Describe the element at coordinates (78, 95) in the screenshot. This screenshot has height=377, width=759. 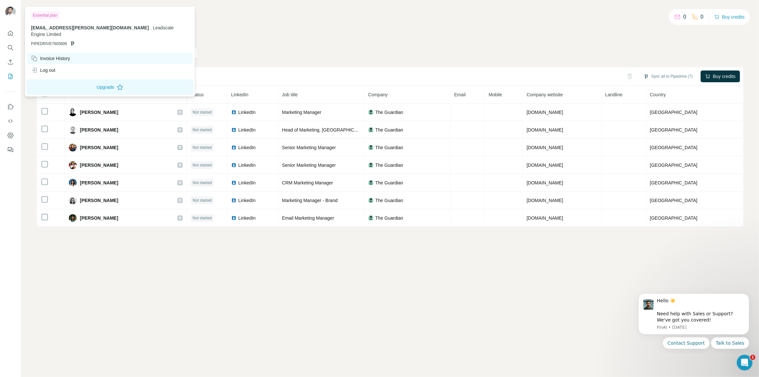
I see `span: 7 Profiles` at that location.